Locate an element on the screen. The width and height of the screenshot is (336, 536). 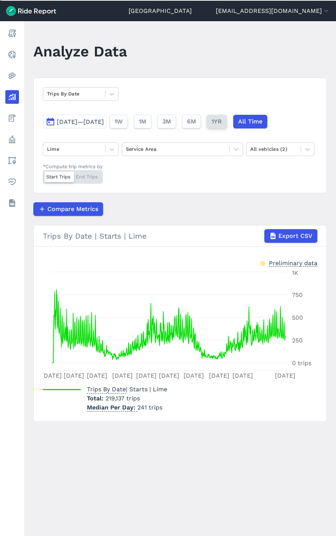
span: Total is located at coordinates (96, 398).